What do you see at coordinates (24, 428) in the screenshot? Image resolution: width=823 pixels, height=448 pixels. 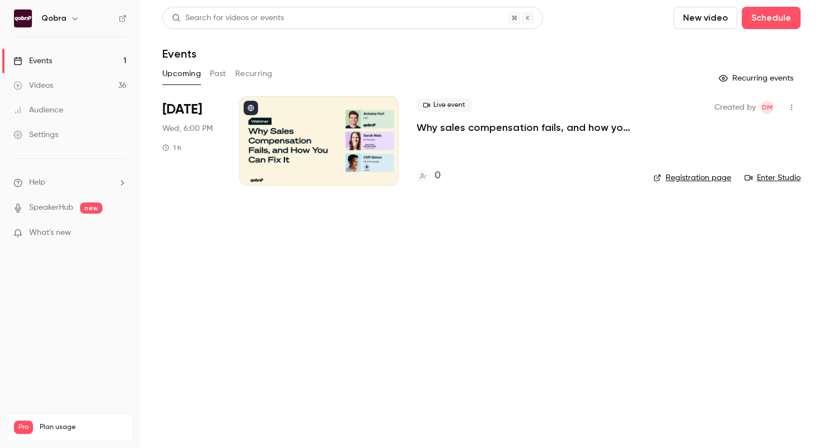 I see `span: Pro` at bounding box center [24, 428].